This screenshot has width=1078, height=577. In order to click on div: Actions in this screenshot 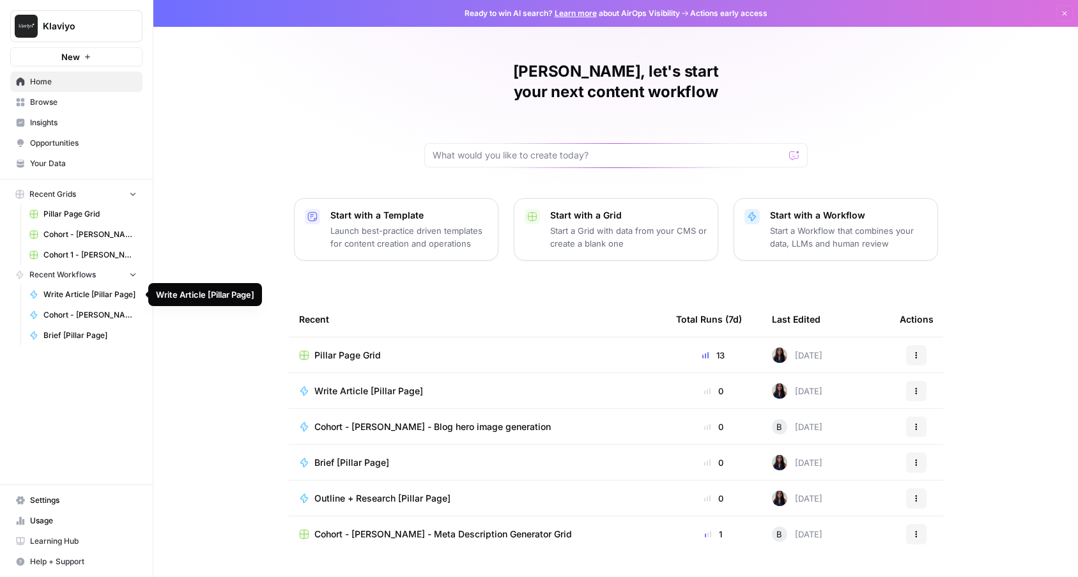, I will do `click(916, 319)`.